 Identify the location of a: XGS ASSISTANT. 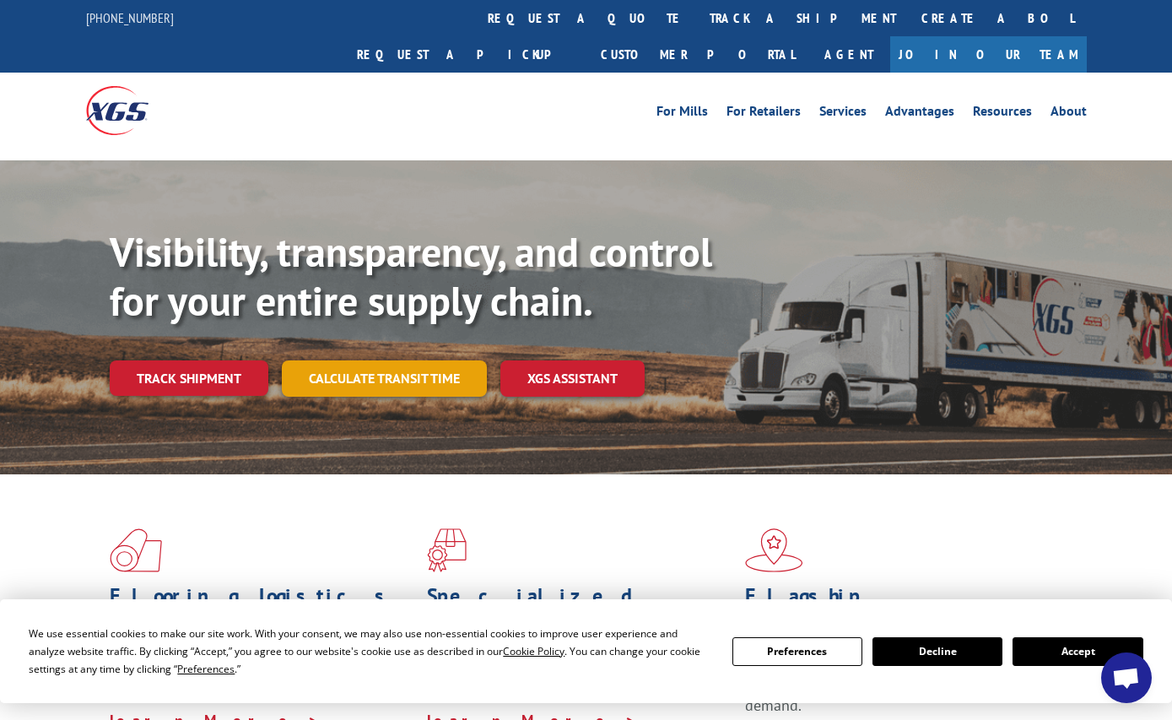
(572, 378).